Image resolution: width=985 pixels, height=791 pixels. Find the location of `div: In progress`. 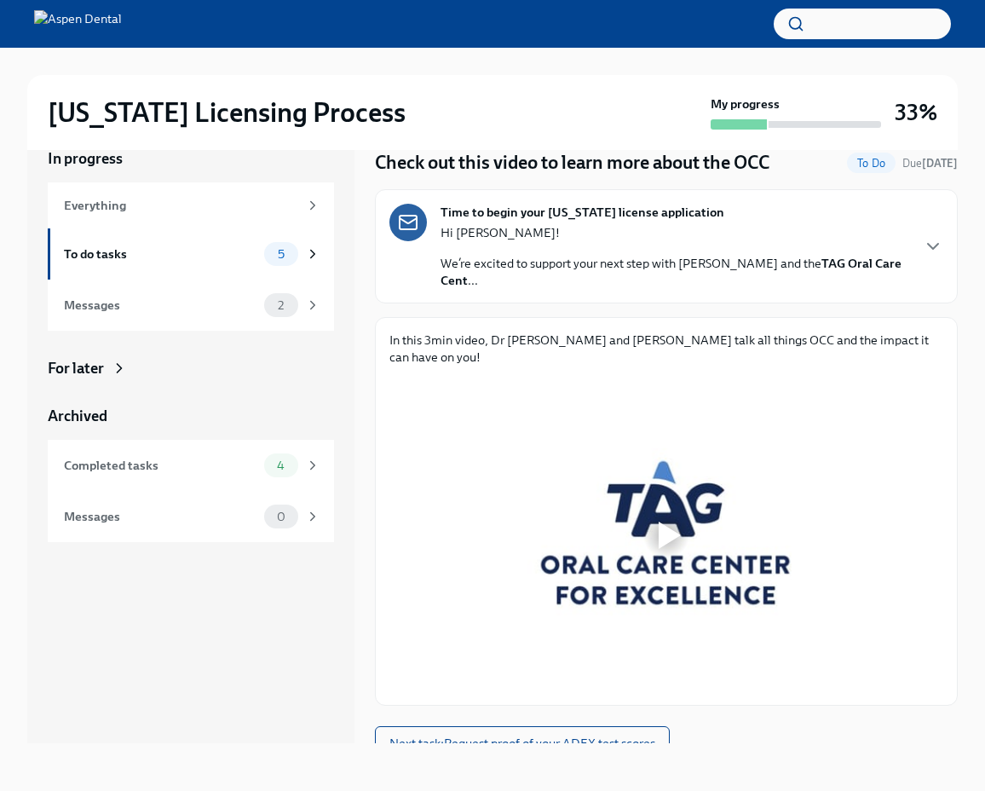

div: In progress is located at coordinates (191, 159).